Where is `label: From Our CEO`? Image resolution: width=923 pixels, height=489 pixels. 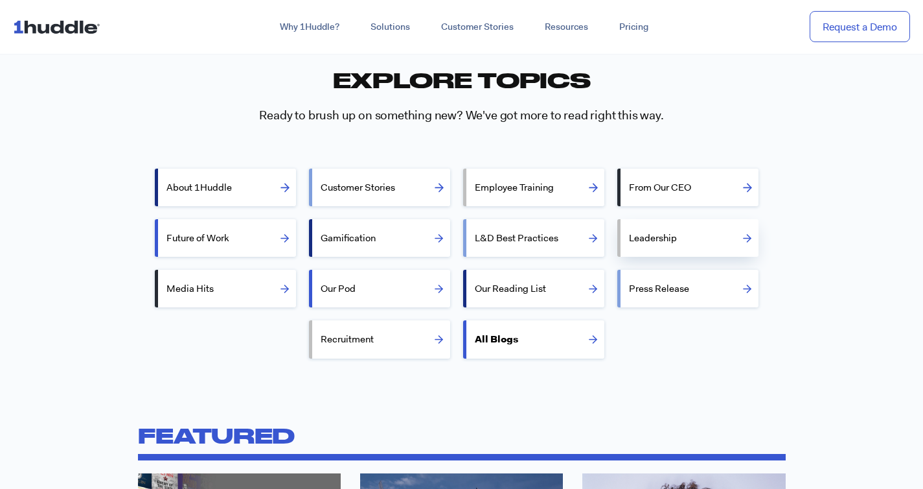
label: From Our CEO is located at coordinates (694, 187).